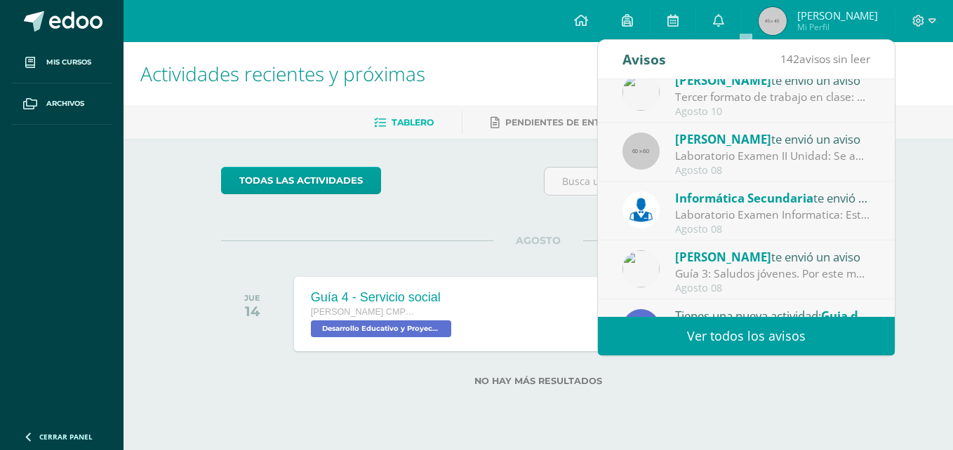 The image size is (953, 450). Describe the element at coordinates (772, 316) in the screenshot. I see `div: Tienes una nueva actividad:` at that location.